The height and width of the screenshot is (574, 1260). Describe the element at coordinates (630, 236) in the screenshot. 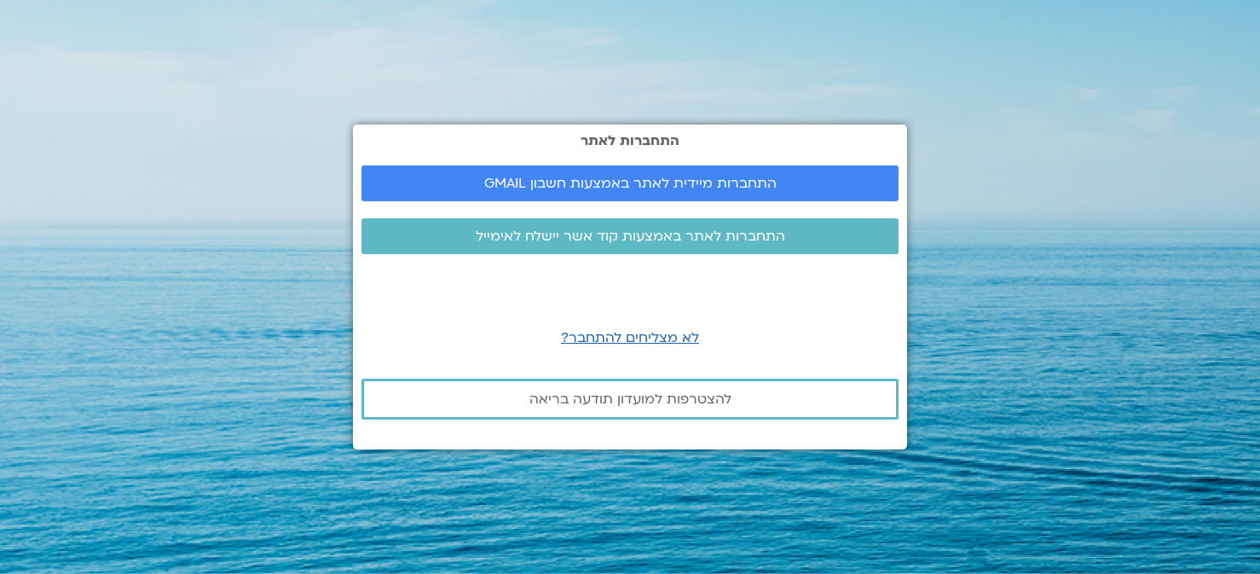

I see `span: התחברות לאתר באמצעות קוד אשר יישלח לאימייל` at that location.